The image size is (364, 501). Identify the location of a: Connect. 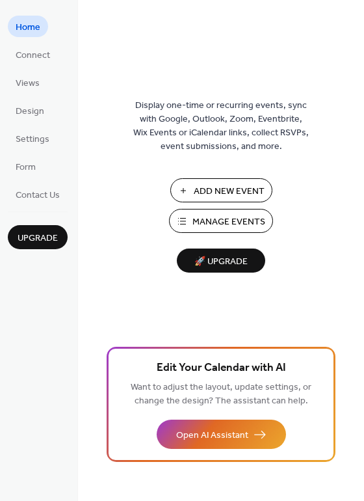
(33, 54).